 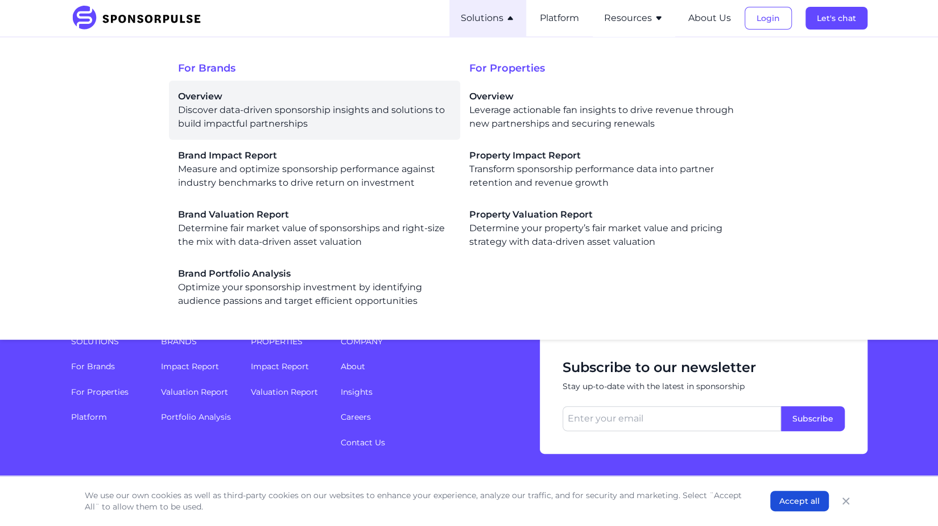 What do you see at coordinates (314, 215) in the screenshot?
I see `span: Brand Valuation Report` at bounding box center [314, 215].